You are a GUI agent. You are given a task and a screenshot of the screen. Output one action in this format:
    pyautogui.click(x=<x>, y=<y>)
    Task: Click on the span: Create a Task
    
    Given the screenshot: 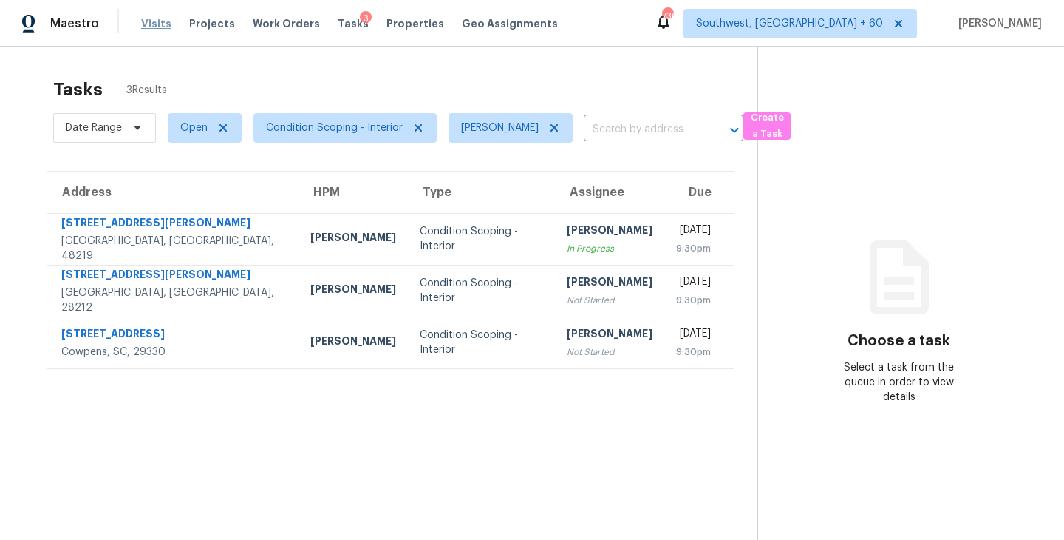 What is the action you would take?
    pyautogui.click(x=767, y=126)
    